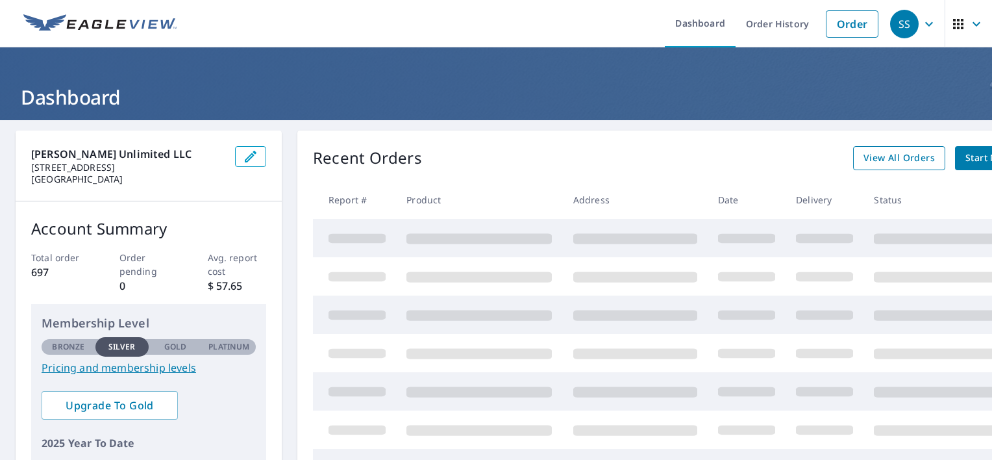 This screenshot has height=460, width=992. Describe the element at coordinates (905, 24) in the screenshot. I see `div: SS` at that location.